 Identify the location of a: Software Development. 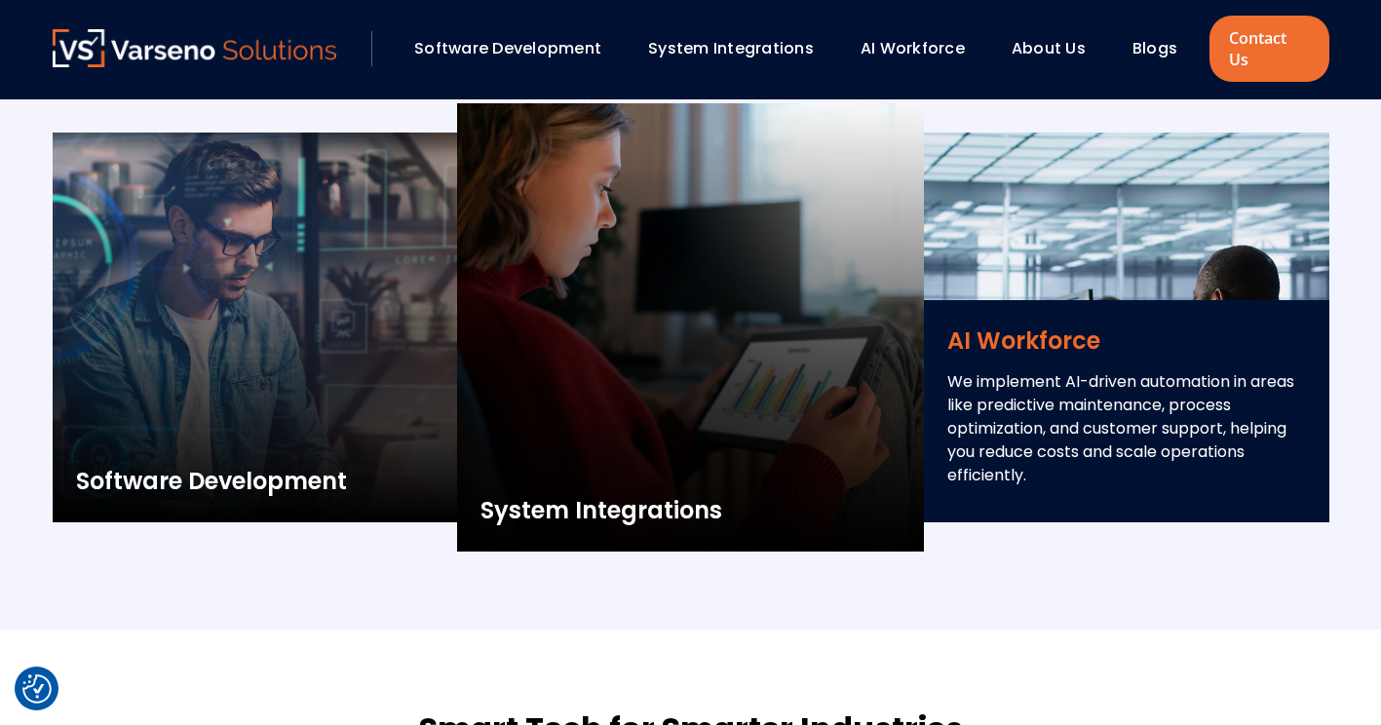
(508, 48).